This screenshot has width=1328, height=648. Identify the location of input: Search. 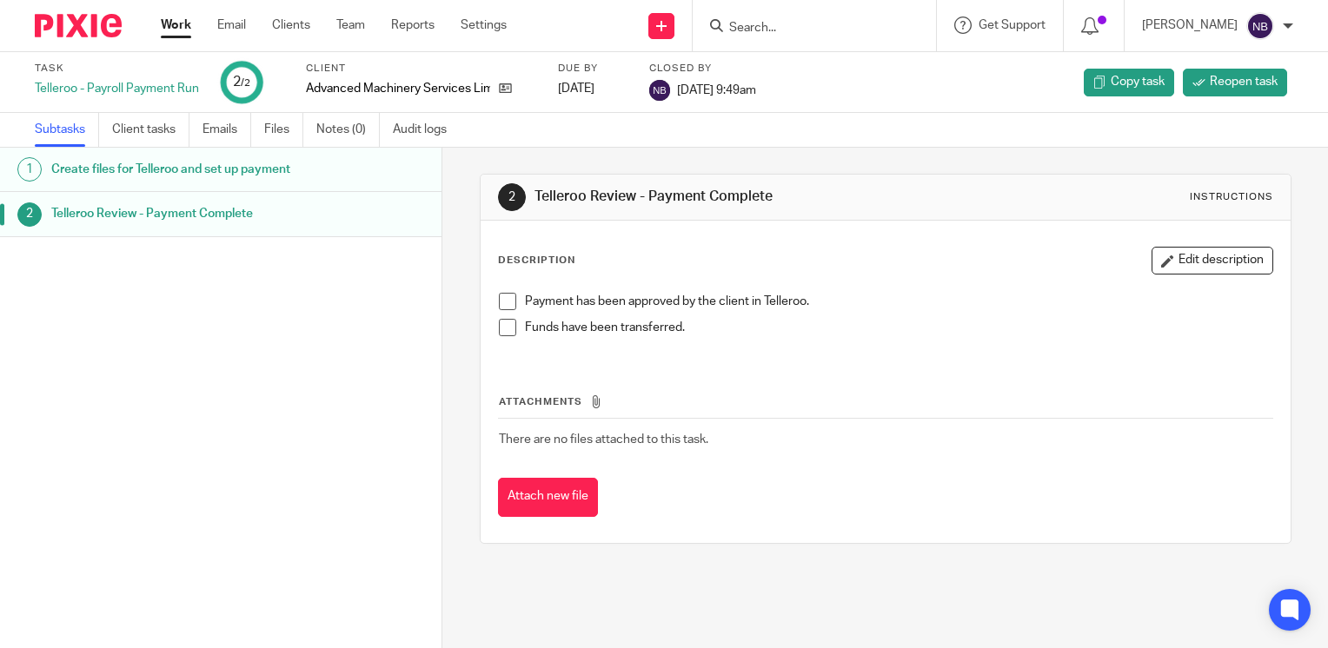
(806, 29).